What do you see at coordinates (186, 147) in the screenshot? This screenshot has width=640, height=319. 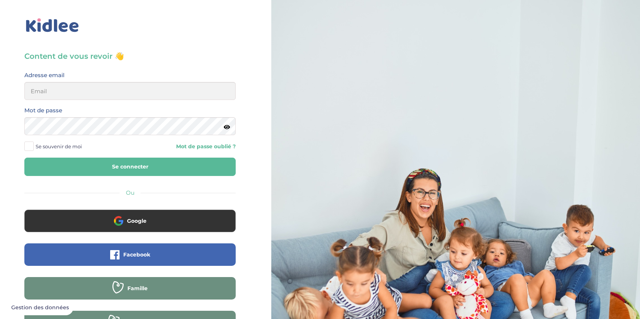 I see `a: Mot de passe oublié ?` at bounding box center [186, 147].